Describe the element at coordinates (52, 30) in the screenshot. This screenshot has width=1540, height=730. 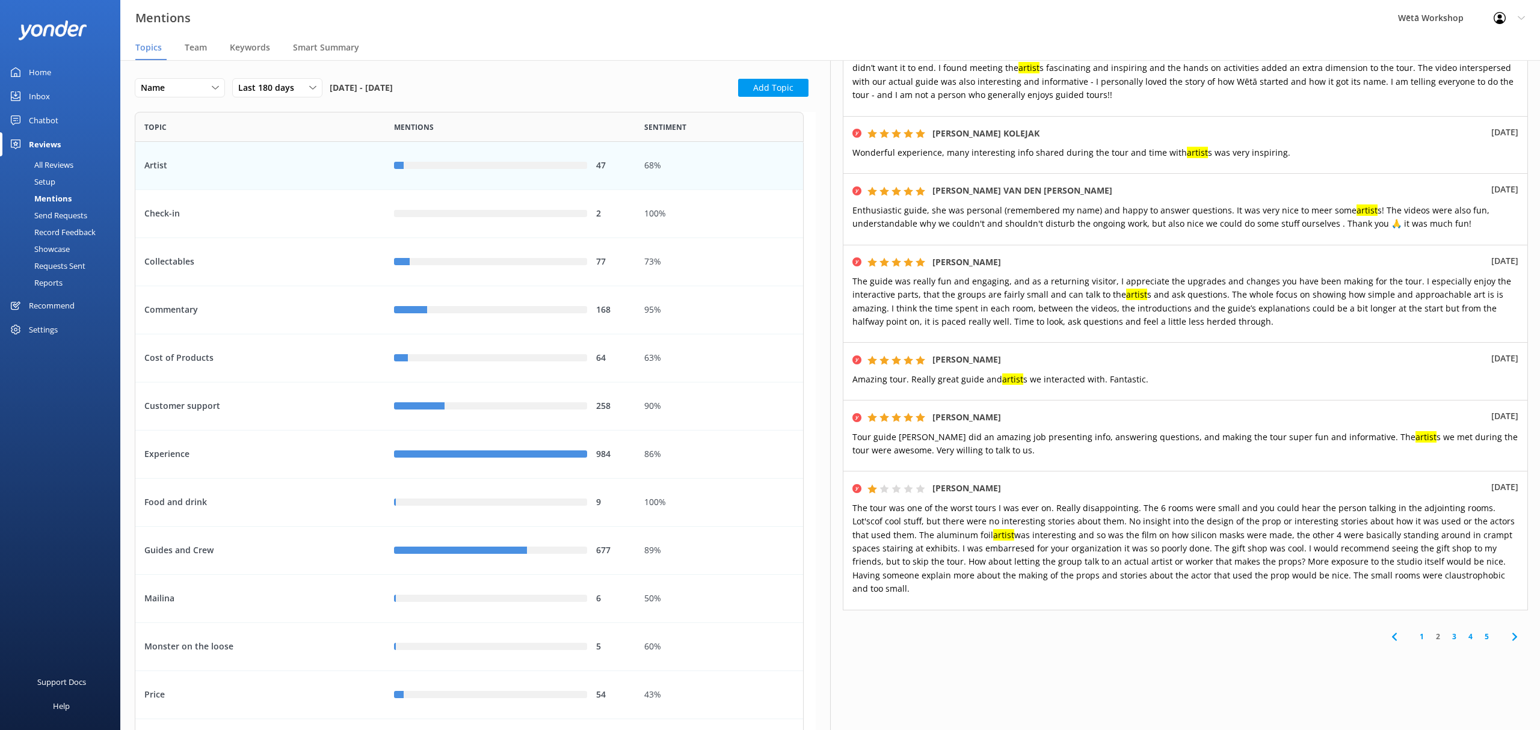
I see `img: yonder-white-logo.png` at that location.